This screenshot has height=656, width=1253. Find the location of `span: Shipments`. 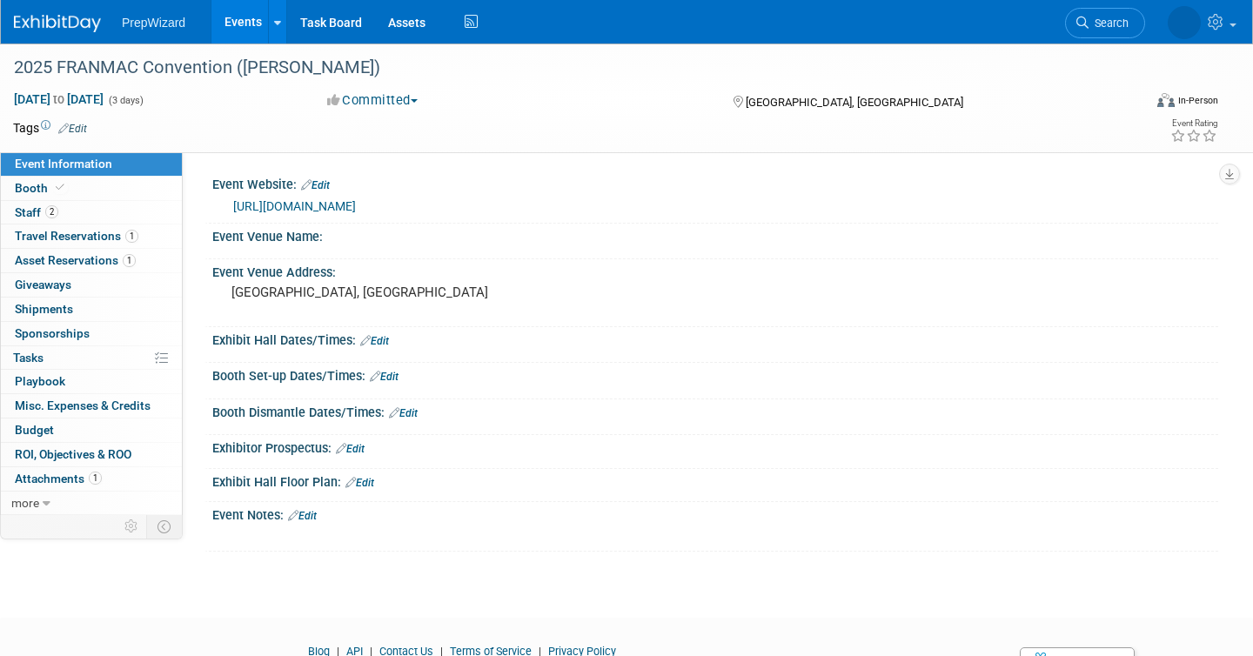

span: Shipments is located at coordinates (44, 309).